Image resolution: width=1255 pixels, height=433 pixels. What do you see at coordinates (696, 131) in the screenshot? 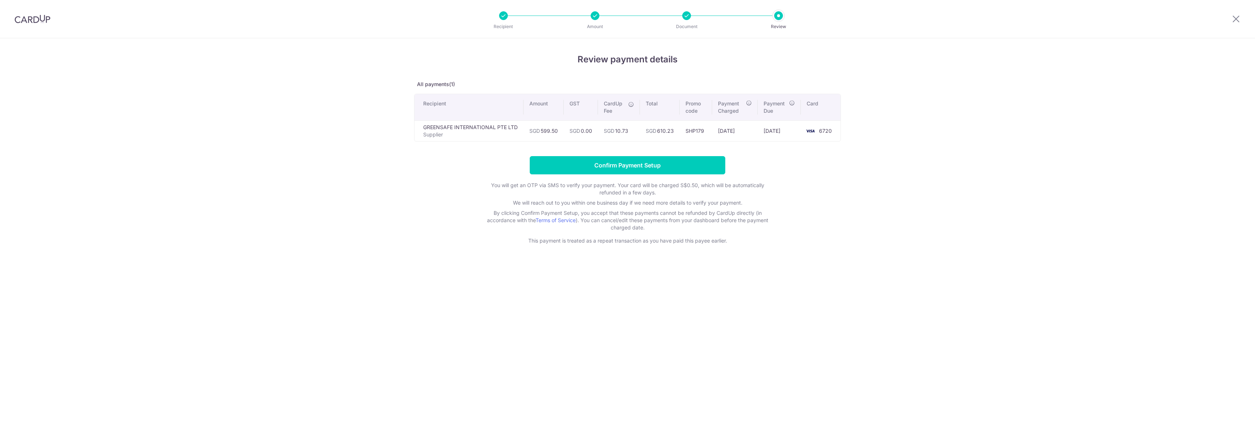
I see `td: SHP179` at bounding box center [696, 131].